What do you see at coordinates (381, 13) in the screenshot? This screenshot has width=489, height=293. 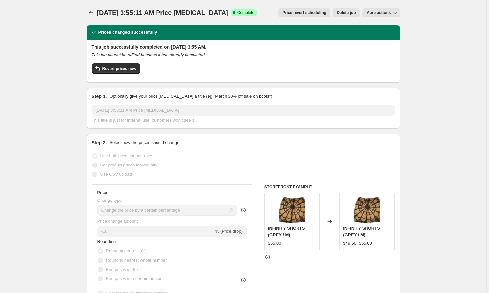 I see `button: More actions` at bounding box center [381, 13].